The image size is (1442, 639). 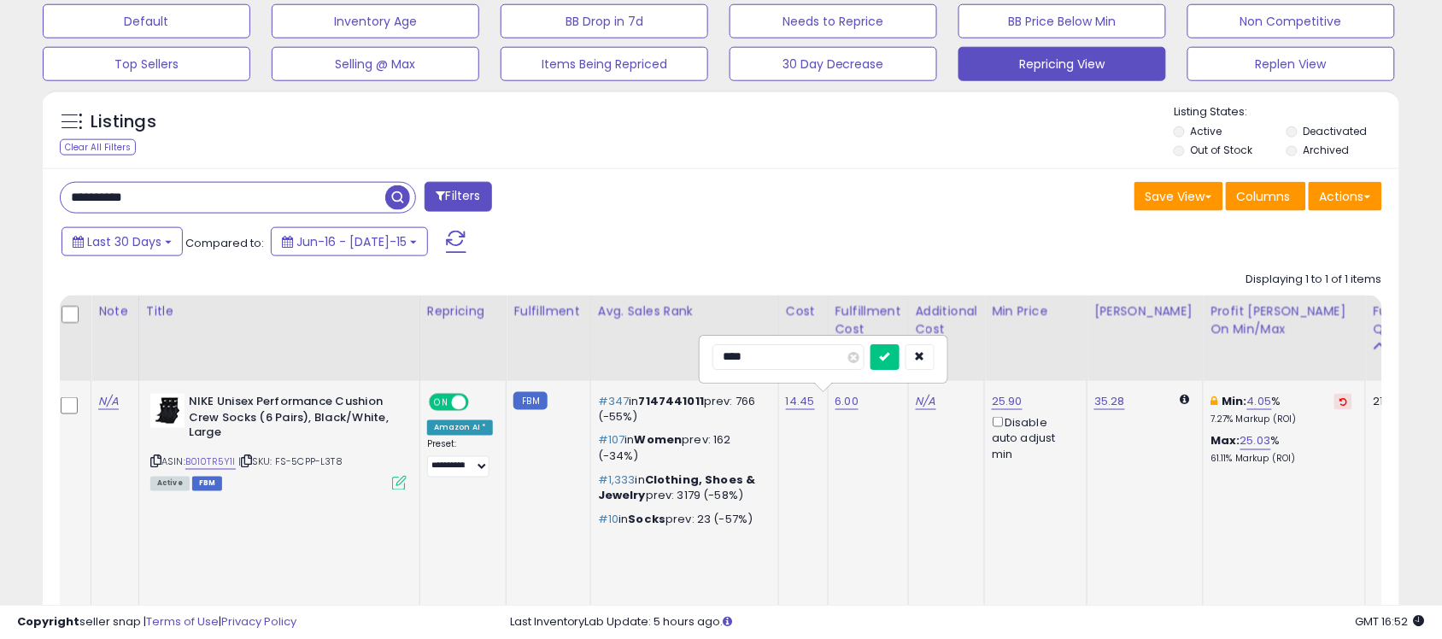 What do you see at coordinates (833, 64) in the screenshot?
I see `button: 30 Day Decrease` at bounding box center [833, 64].